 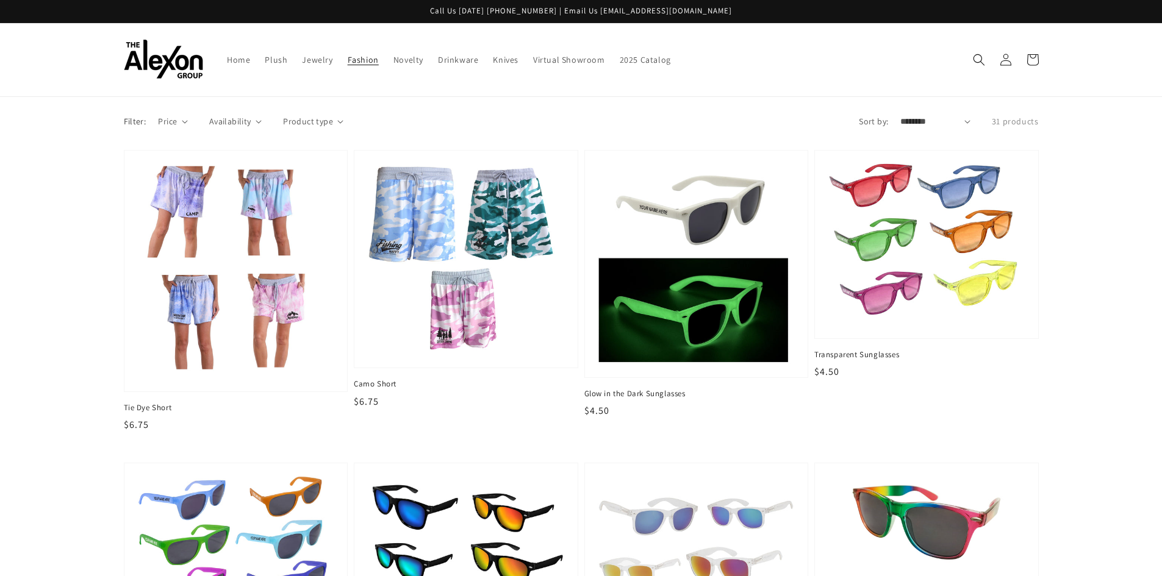 I want to click on img: The Alexon Group, so click(x=163, y=59).